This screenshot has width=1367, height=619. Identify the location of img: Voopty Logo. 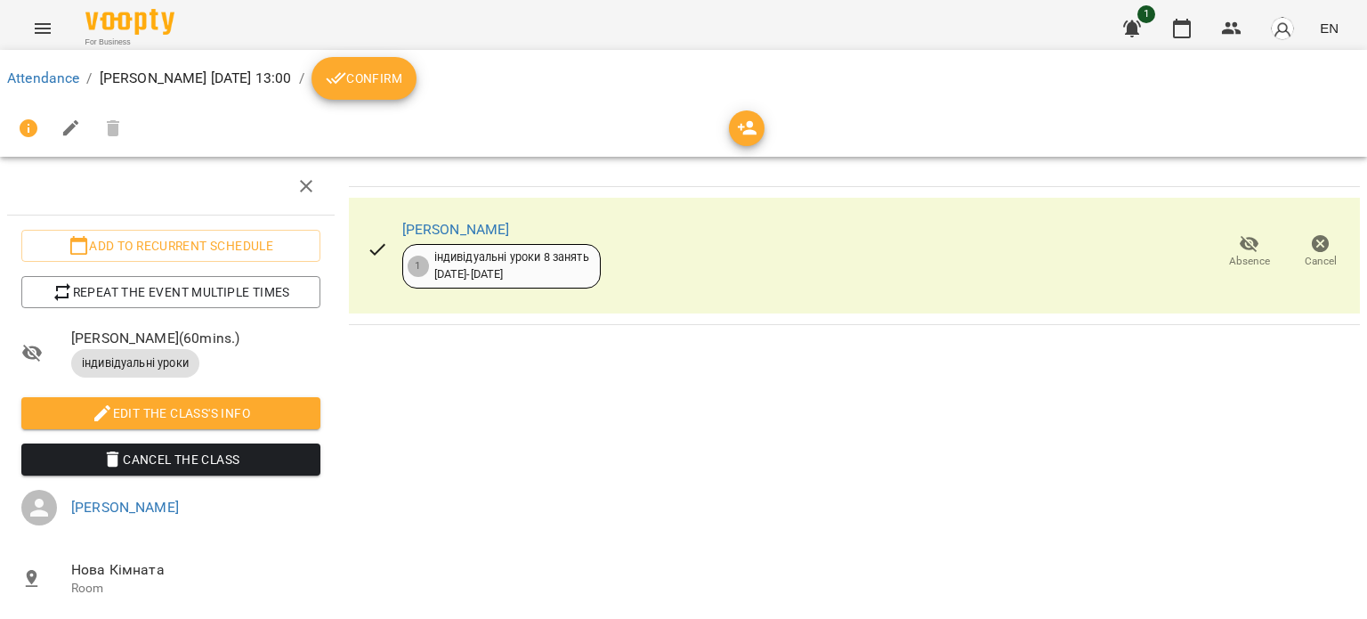
(130, 21).